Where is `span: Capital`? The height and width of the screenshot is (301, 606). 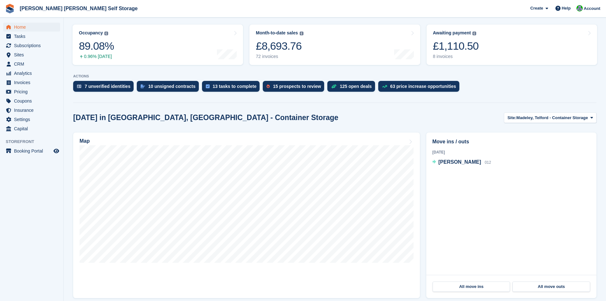 span: Capital is located at coordinates (33, 128).